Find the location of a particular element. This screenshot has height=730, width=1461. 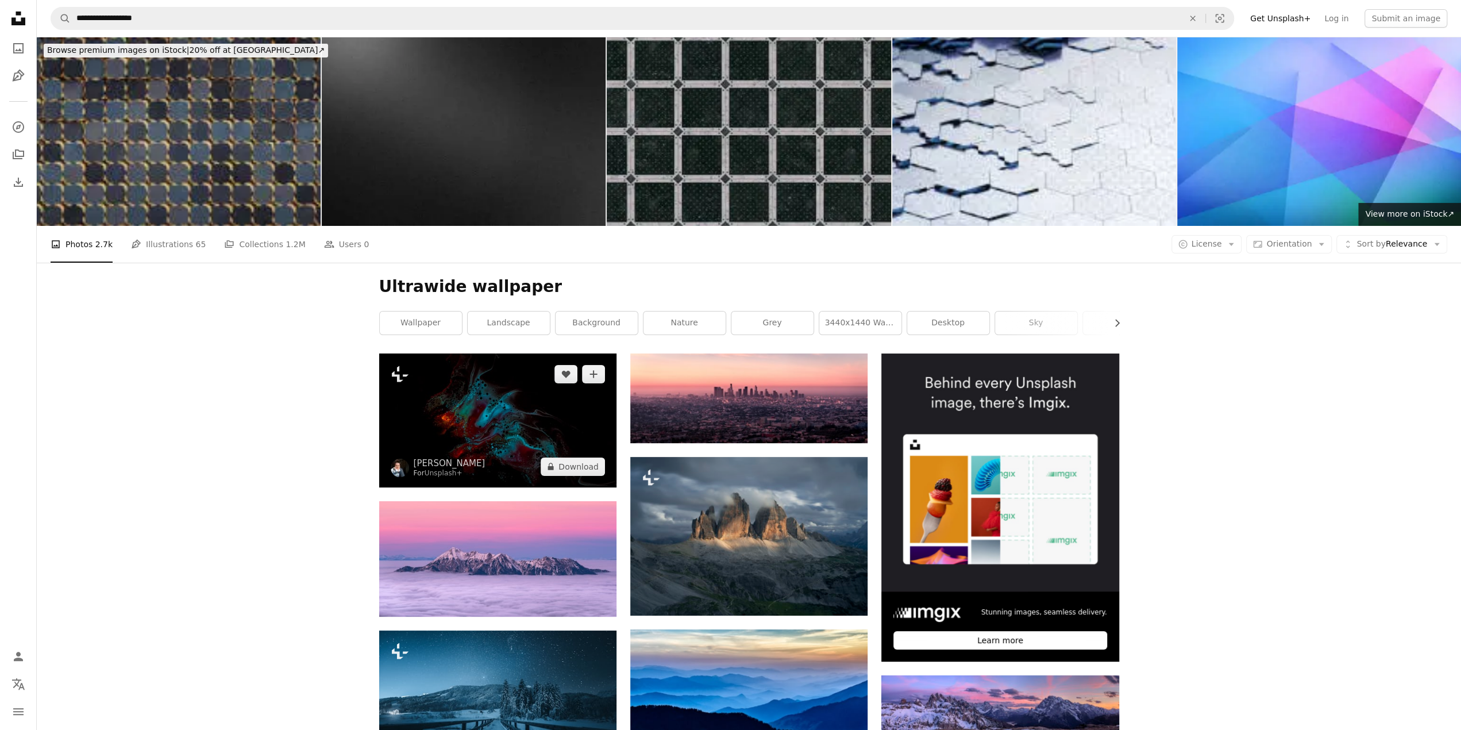

a: View more on iStock↗ is located at coordinates (1410, 214).